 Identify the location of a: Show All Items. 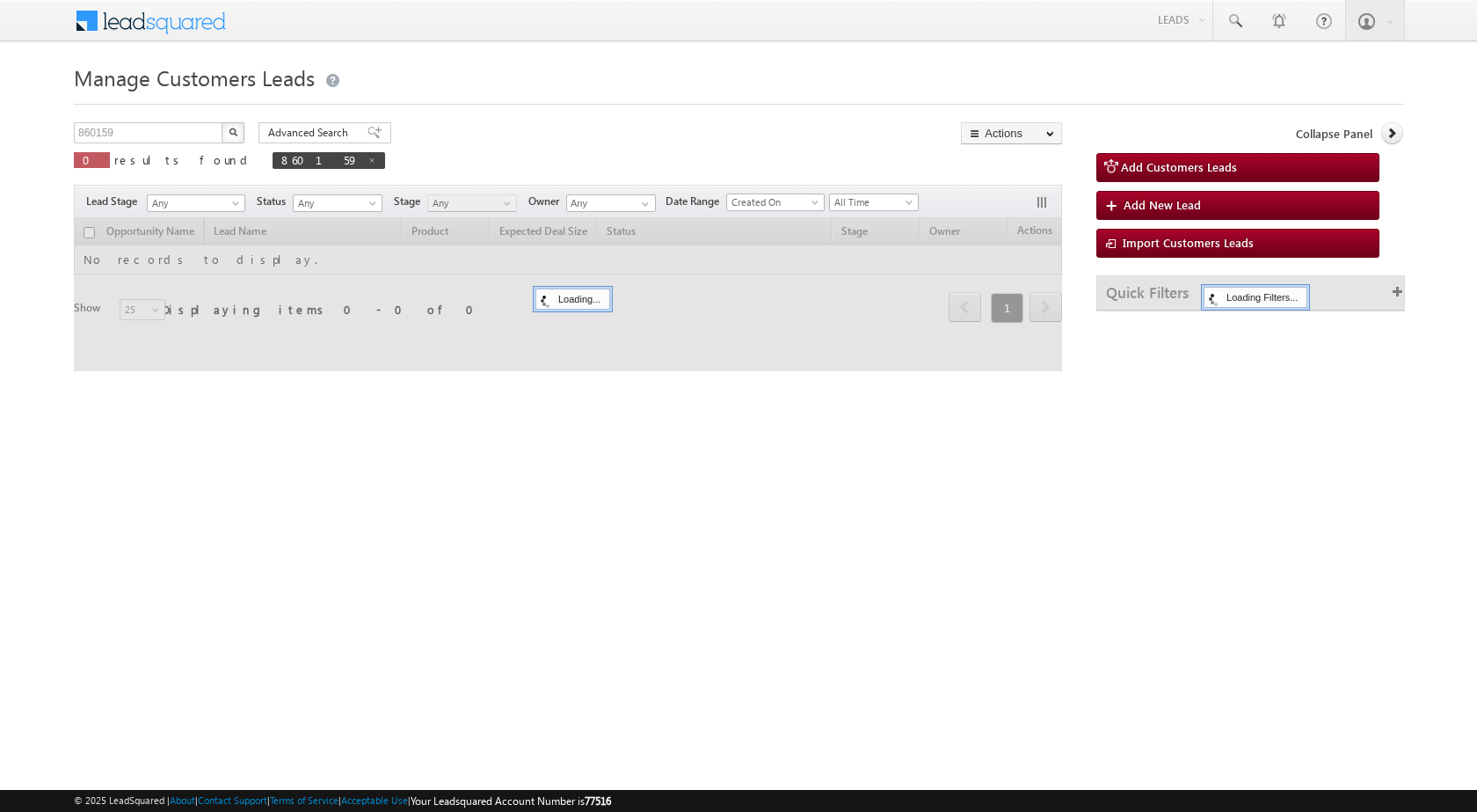
(643, 204).